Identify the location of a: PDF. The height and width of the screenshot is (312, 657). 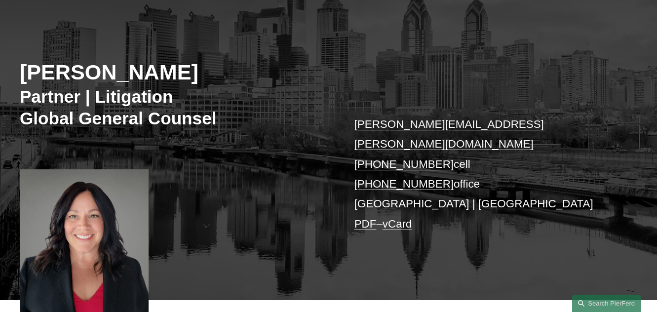
(365, 224).